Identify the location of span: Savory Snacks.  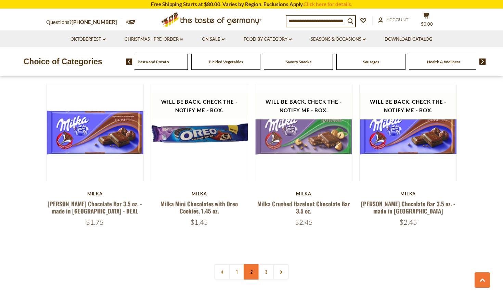
(299, 62).